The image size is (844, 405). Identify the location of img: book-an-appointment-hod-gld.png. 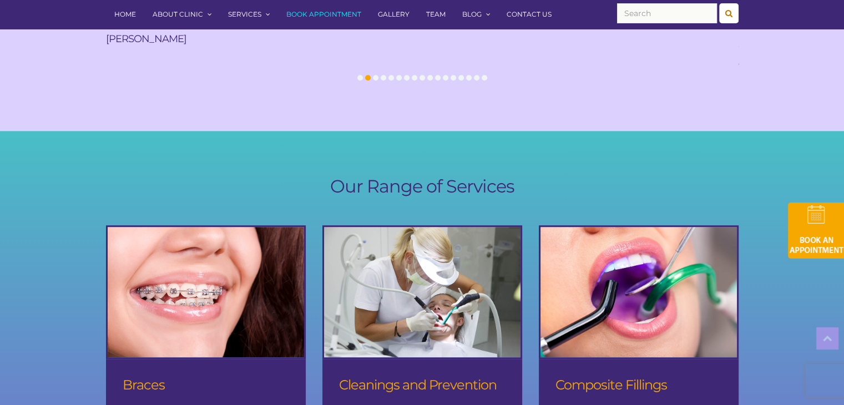
(815, 230).